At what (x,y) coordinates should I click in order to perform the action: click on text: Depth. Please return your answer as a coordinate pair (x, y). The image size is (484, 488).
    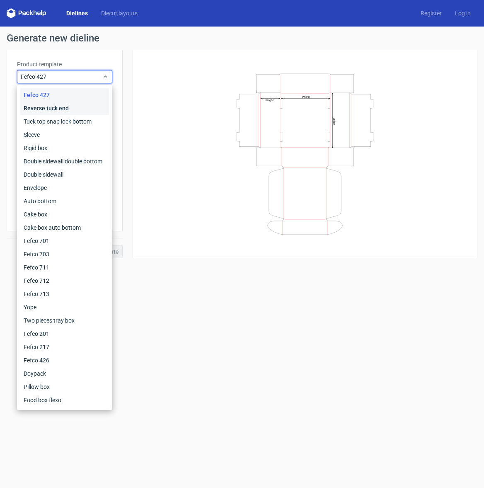
    Looking at the image, I should click on (334, 121).